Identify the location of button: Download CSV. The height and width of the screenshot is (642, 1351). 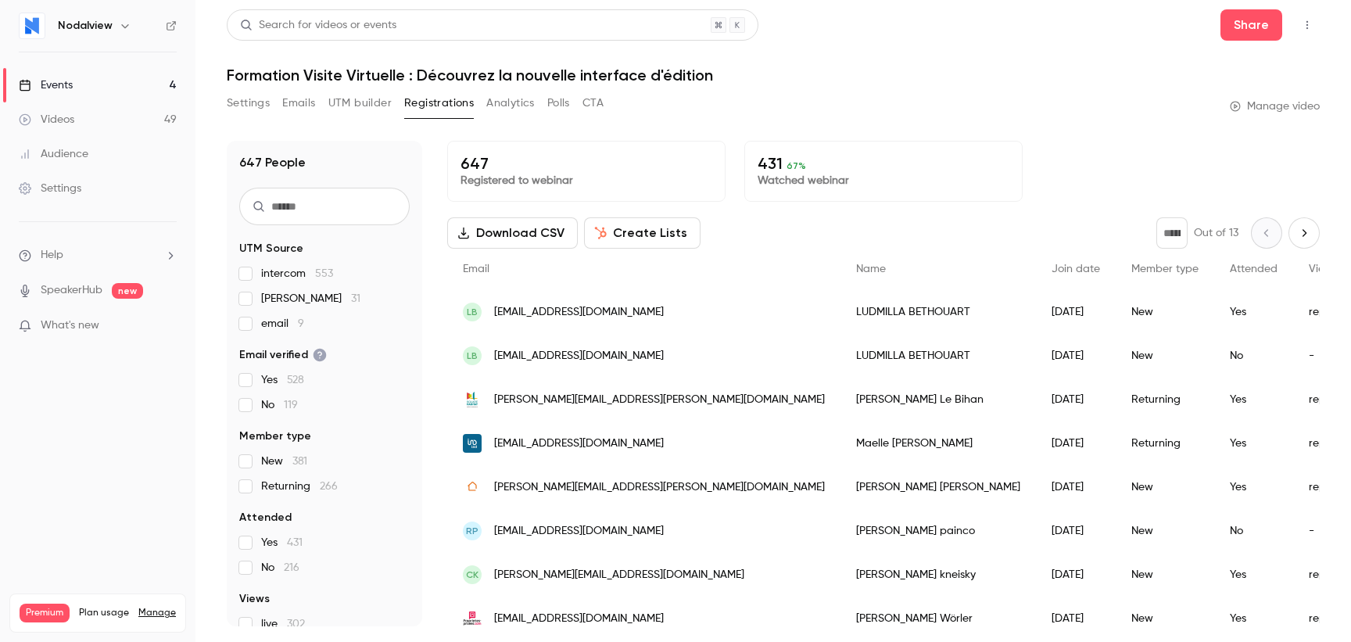
(512, 233).